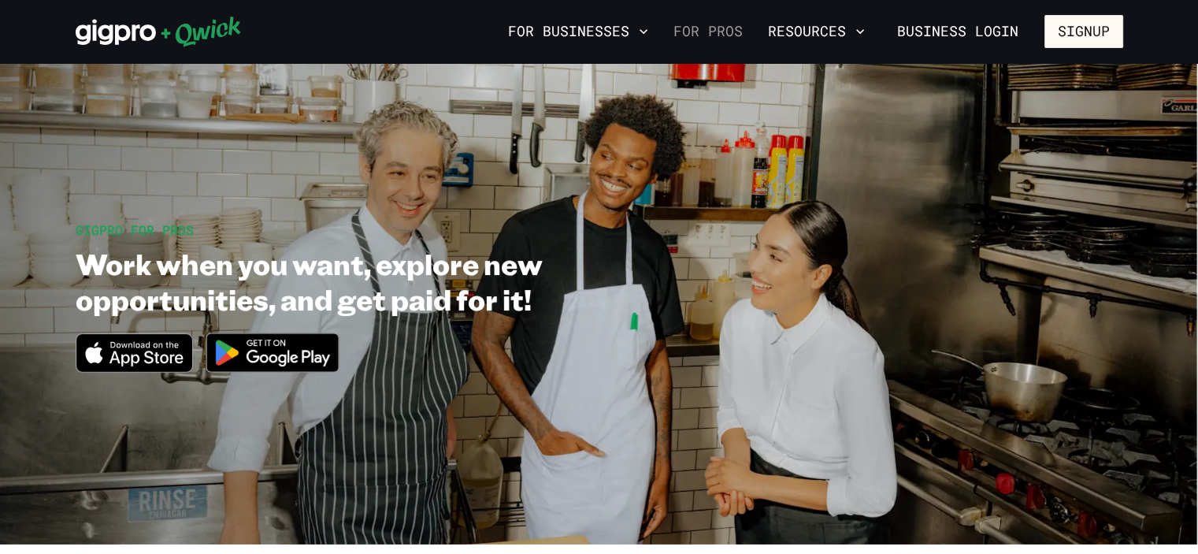  I want to click on a: Download on the App Store, so click(135, 367).